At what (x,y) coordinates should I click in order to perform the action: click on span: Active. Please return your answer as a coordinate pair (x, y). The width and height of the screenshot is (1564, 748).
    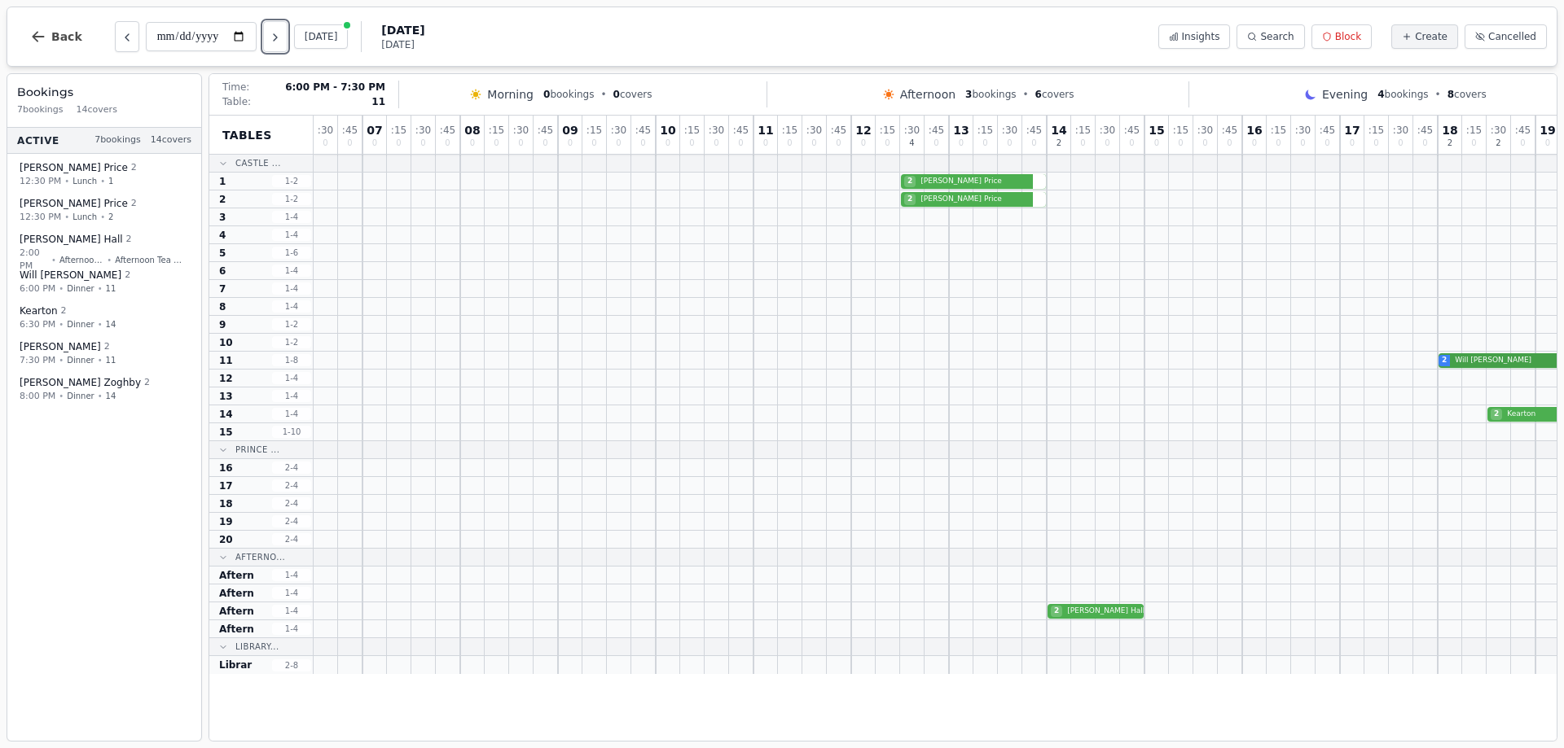
    Looking at the image, I should click on (38, 140).